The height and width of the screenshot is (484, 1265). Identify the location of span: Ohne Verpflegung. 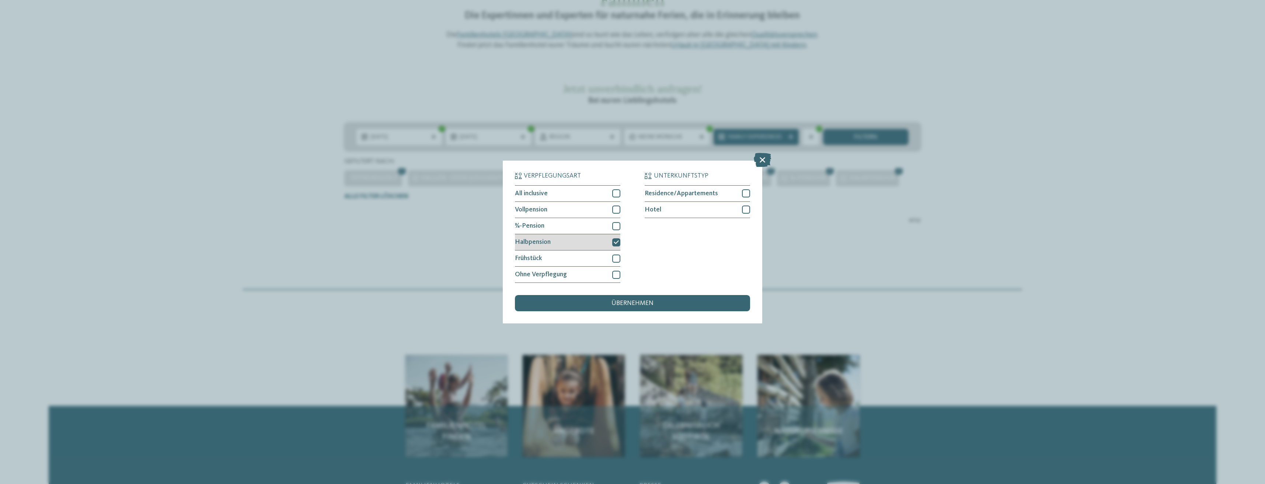
(541, 275).